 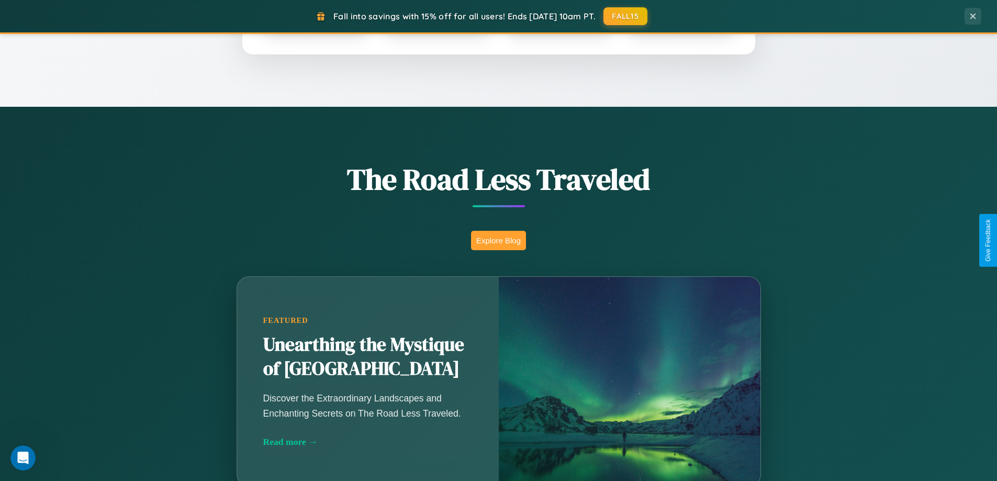 I want to click on button: Explore Blog, so click(x=498, y=240).